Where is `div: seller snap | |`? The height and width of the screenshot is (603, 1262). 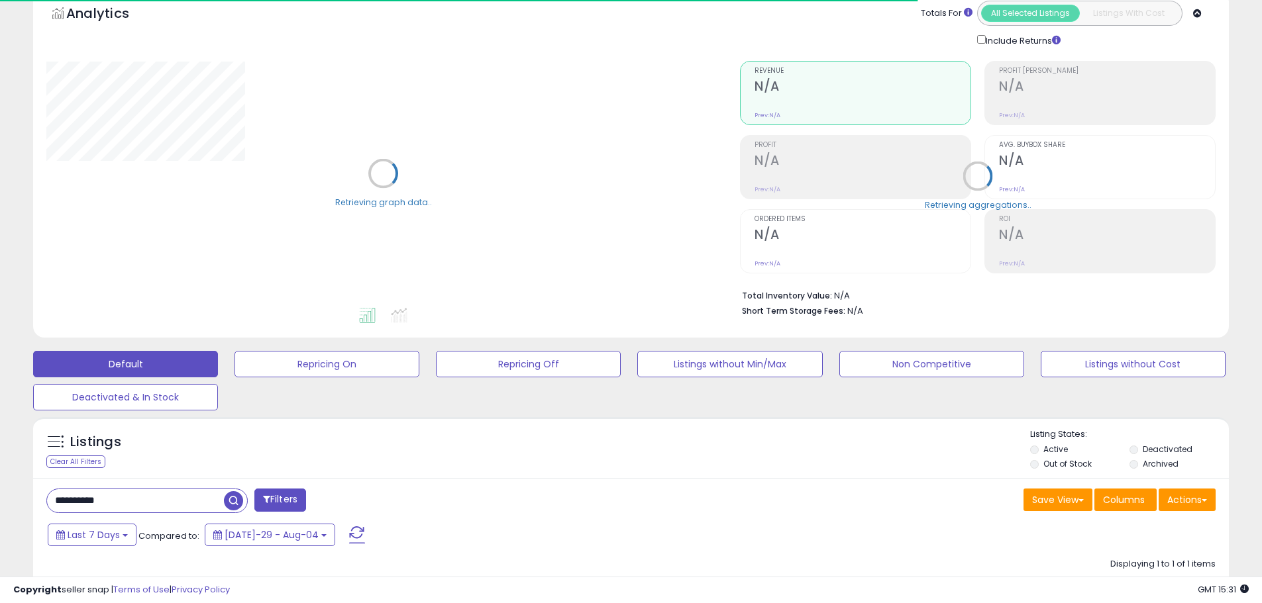
div: seller snap | | is located at coordinates (121, 590).